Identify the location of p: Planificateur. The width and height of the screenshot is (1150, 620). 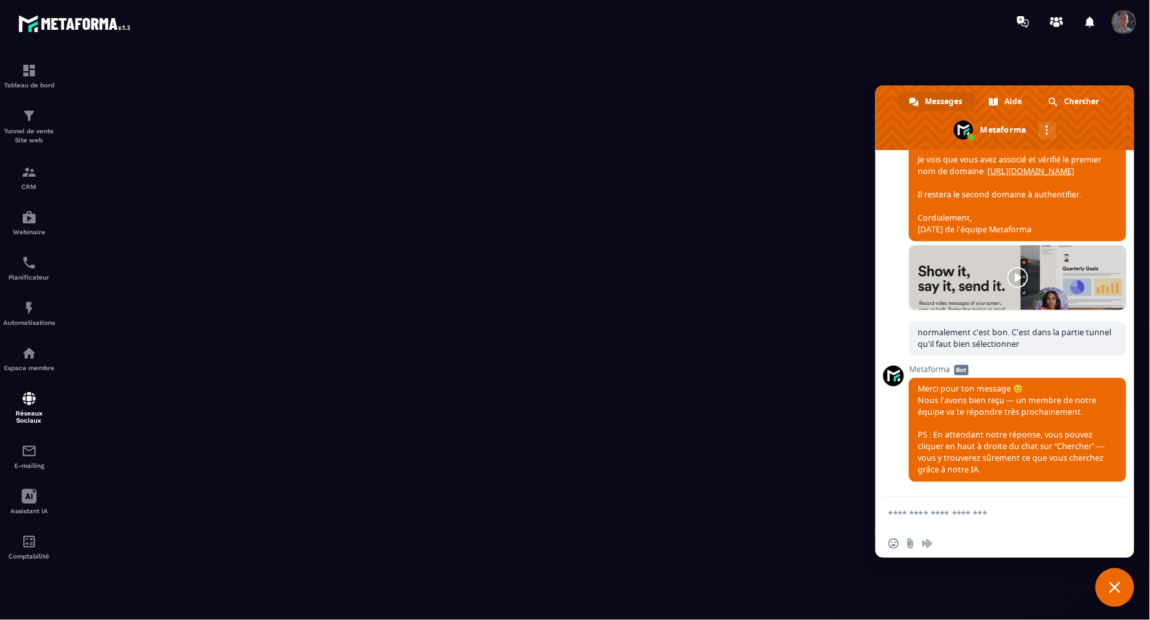
(29, 277).